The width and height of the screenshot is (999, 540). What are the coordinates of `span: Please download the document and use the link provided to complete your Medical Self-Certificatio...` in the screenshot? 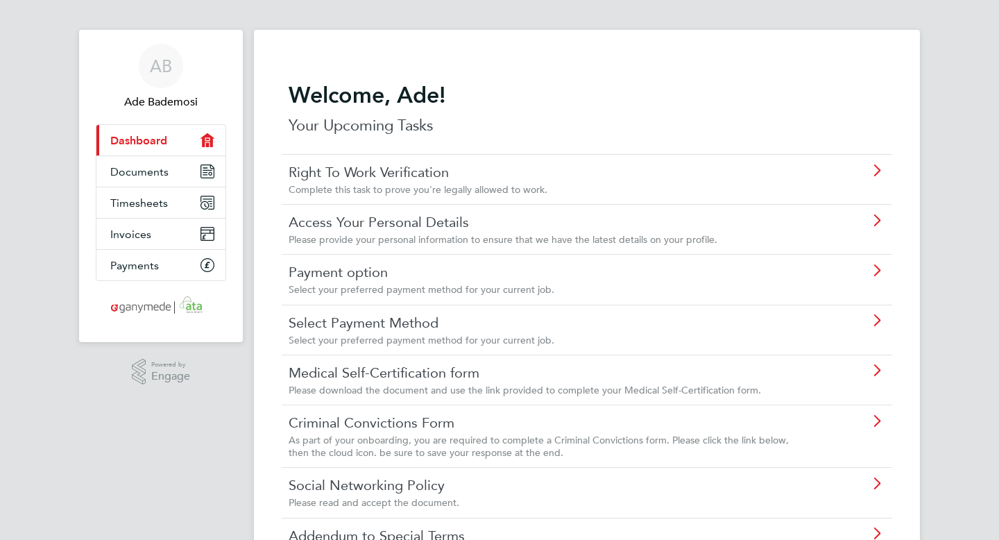 It's located at (524, 390).